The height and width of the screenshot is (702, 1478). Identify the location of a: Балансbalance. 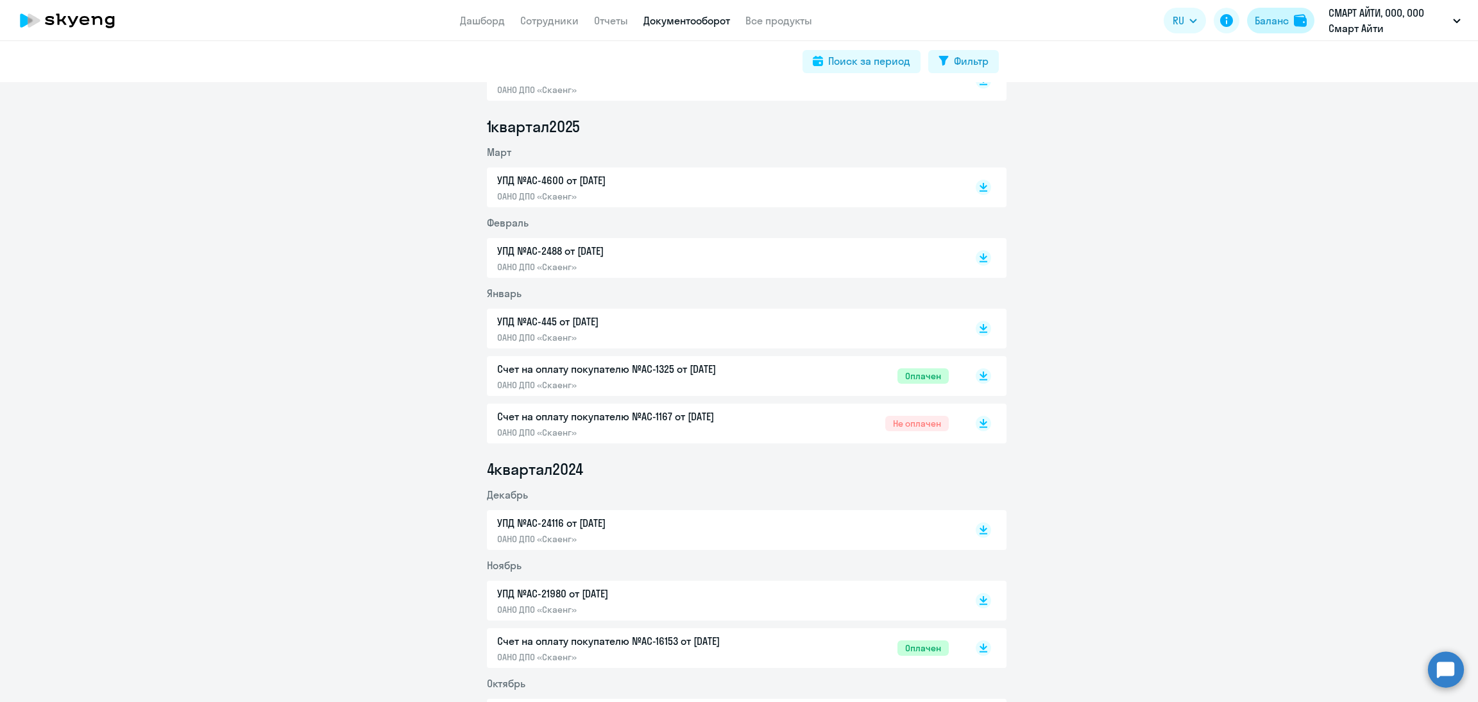
(1280, 21).